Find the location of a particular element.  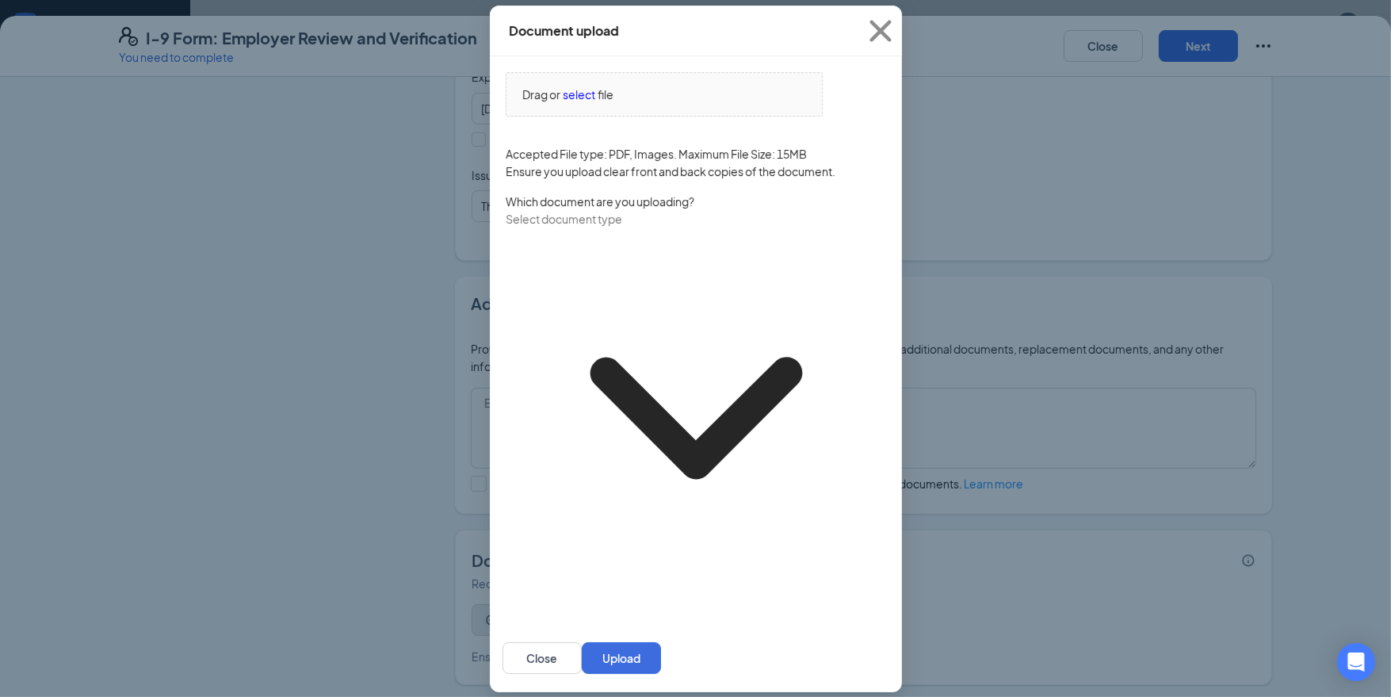

svg: ChevronDown is located at coordinates (696, 418).